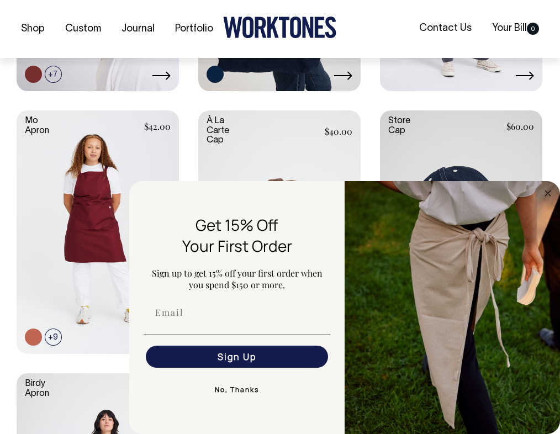 Image resolution: width=560 pixels, height=434 pixels. What do you see at coordinates (33, 29) in the screenshot?
I see `a: Shop` at bounding box center [33, 29].